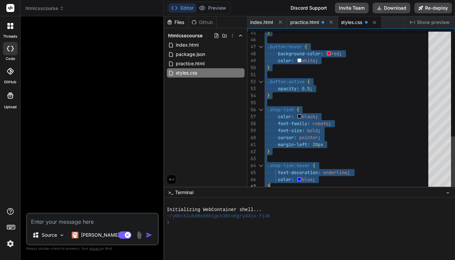  I want to click on img: settings, so click(10, 244).